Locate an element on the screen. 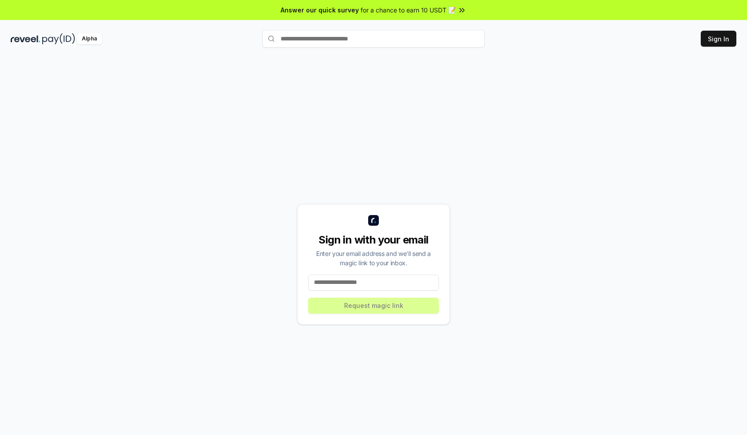 The image size is (747, 435). img: reveel_dark is located at coordinates (25, 39).